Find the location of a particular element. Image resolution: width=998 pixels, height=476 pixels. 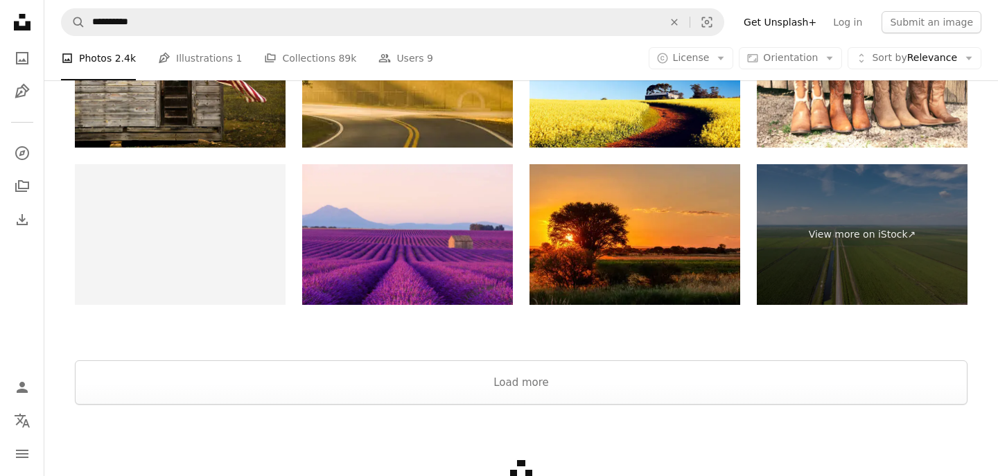

button: Menu is located at coordinates (22, 454).